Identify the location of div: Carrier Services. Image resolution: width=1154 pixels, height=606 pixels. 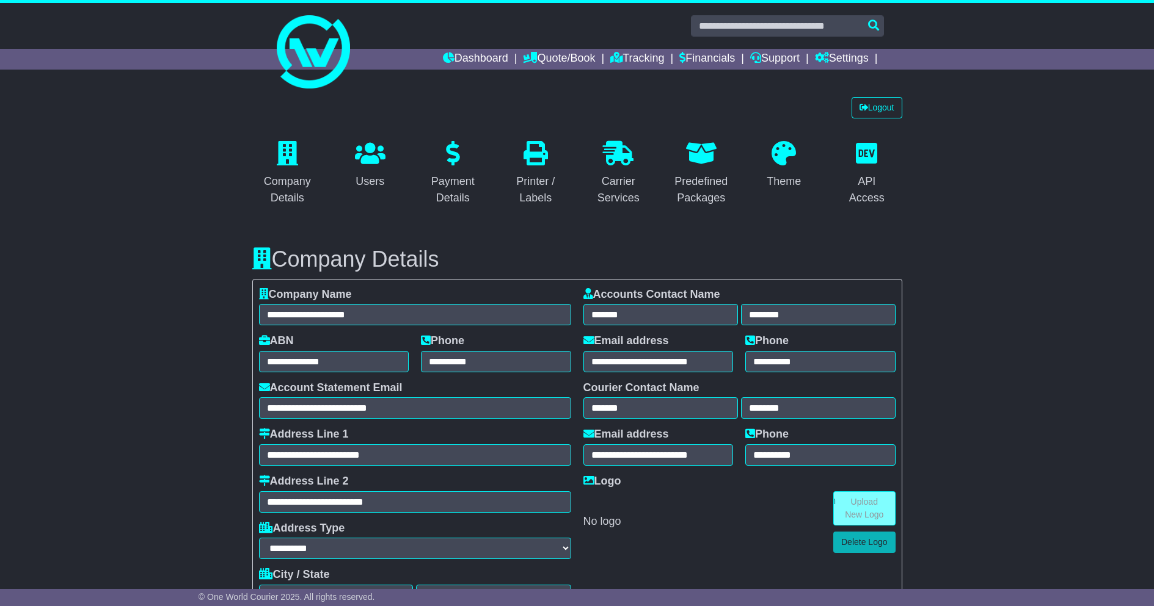
(619, 190).